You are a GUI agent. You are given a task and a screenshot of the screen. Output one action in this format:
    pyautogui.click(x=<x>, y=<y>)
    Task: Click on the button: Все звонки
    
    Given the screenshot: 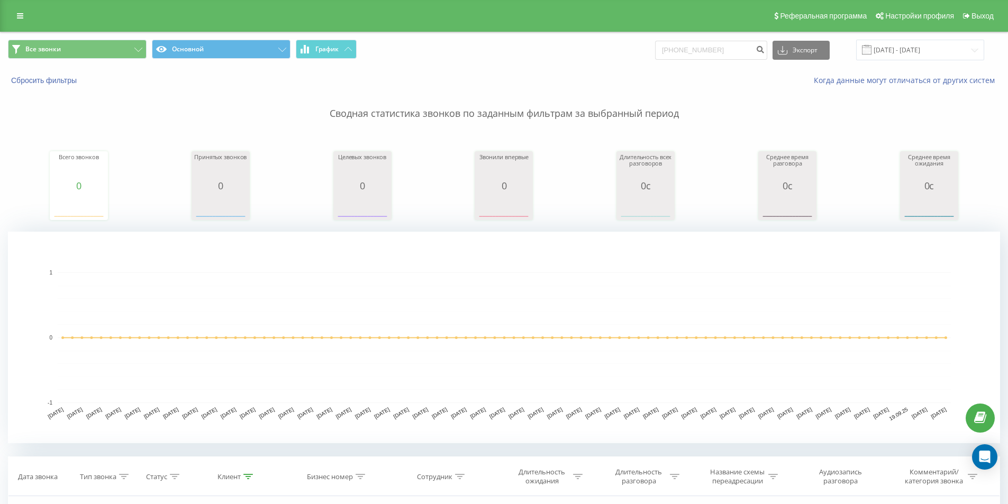 What is the action you would take?
    pyautogui.click(x=77, y=49)
    